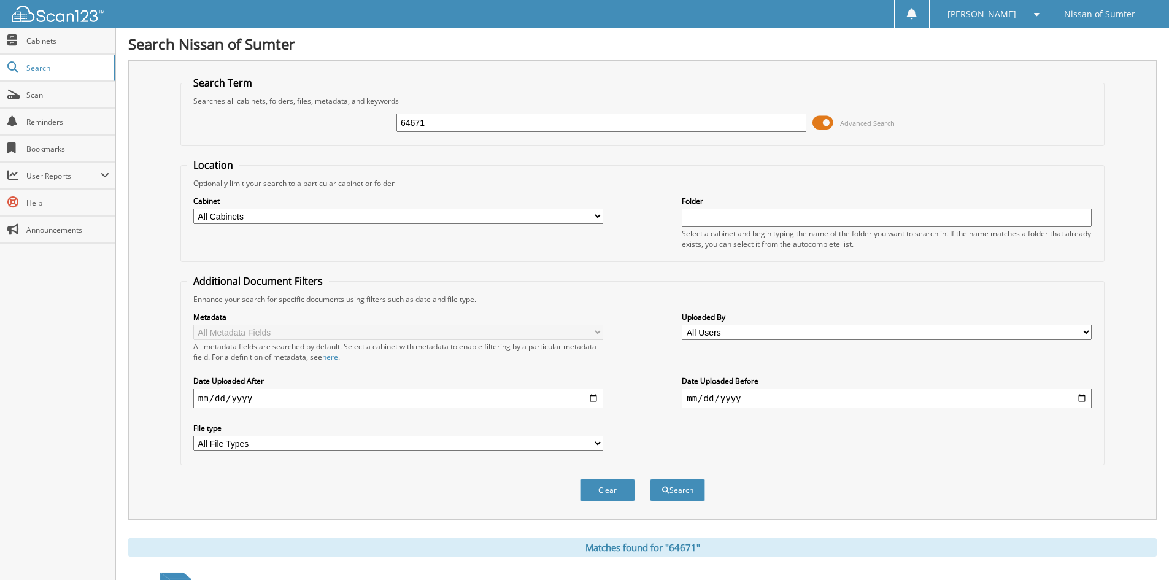 Image resolution: width=1169 pixels, height=580 pixels. What do you see at coordinates (398, 428) in the screenshot?
I see `label: File type` at bounding box center [398, 428].